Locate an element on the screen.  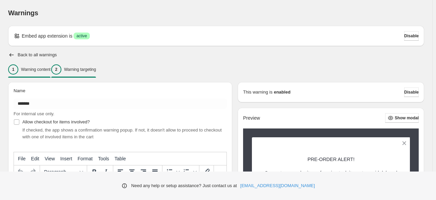
p: Separate pre-order items from in-stock items to avoid delayed shipping. All items will be held un... is located at coordinates (331, 183).